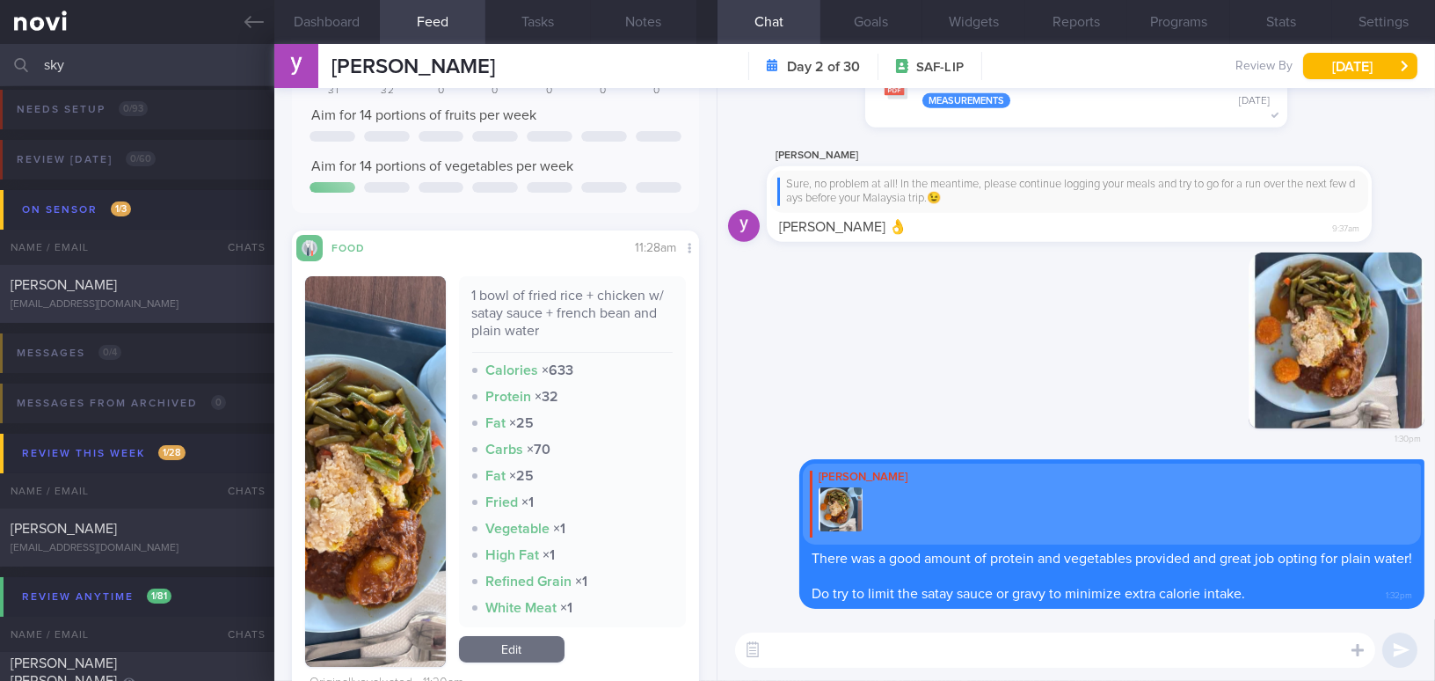 The width and height of the screenshot is (1435, 681). Describe the element at coordinates (121, 208) in the screenshot. I see `span: 1 / 3` at that location.